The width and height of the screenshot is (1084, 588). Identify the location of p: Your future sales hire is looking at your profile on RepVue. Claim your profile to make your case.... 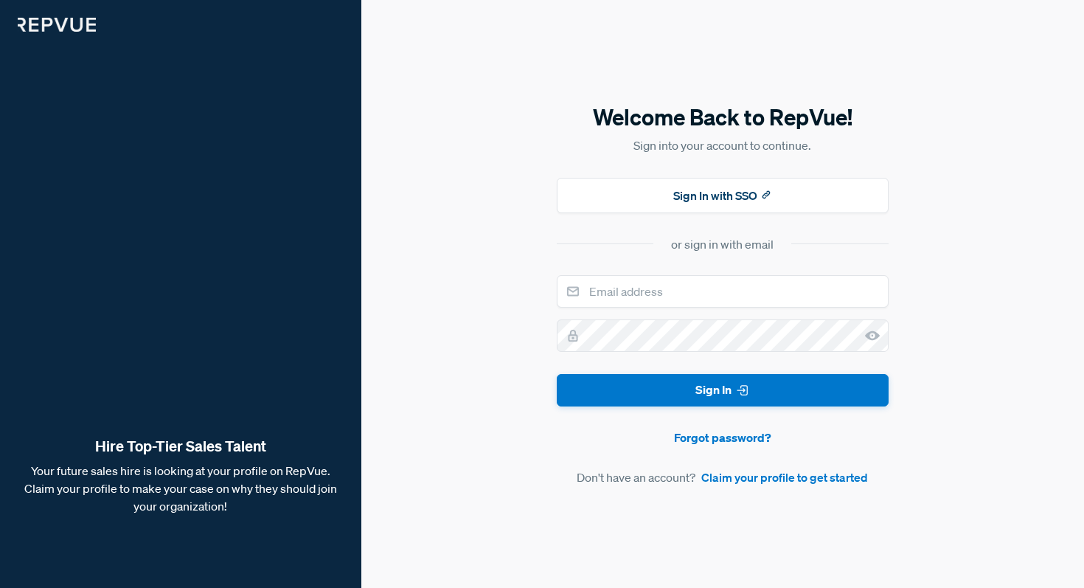
(181, 488).